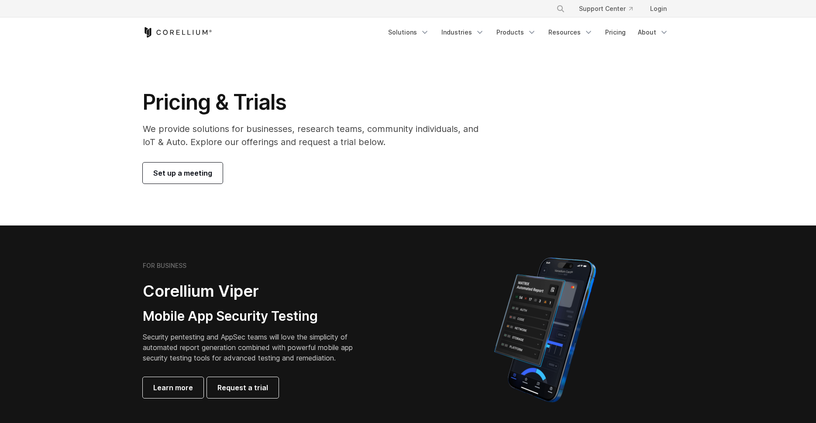 The width and height of the screenshot is (816, 423). What do you see at coordinates (255, 316) in the screenshot?
I see `h3: Mobile App Security Testing` at bounding box center [255, 316].